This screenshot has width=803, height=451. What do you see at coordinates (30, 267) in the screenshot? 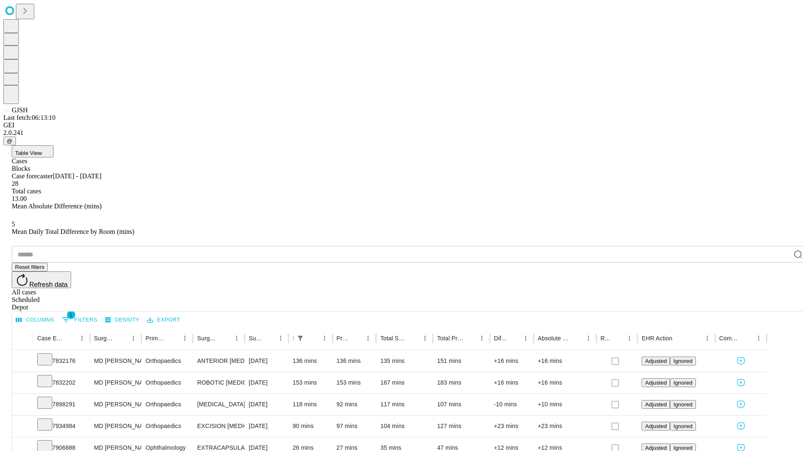
I see `button: Reset filters` at bounding box center [30, 267].